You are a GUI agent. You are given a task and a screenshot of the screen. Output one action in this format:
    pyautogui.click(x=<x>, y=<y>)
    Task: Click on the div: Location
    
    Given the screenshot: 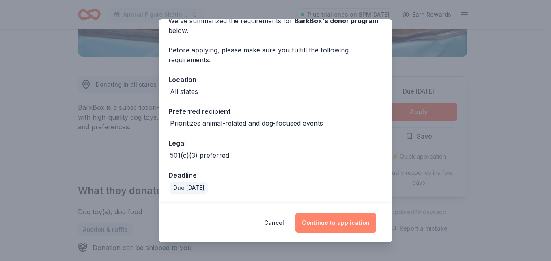 What is the action you would take?
    pyautogui.click(x=276, y=80)
    